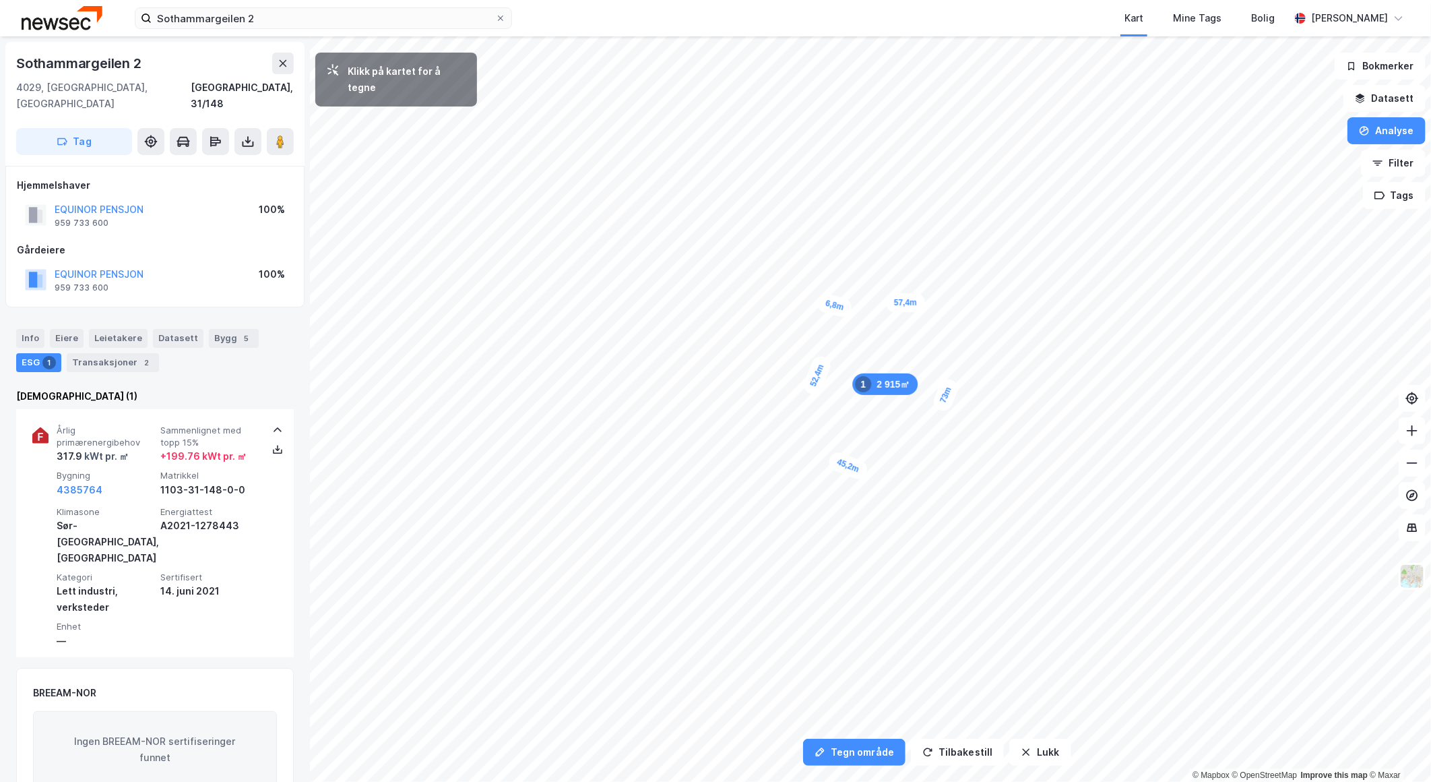 Image resolution: width=1431 pixels, height=782 pixels. Describe the element at coordinates (118, 338) in the screenshot. I see `div: Leietakere` at that location.